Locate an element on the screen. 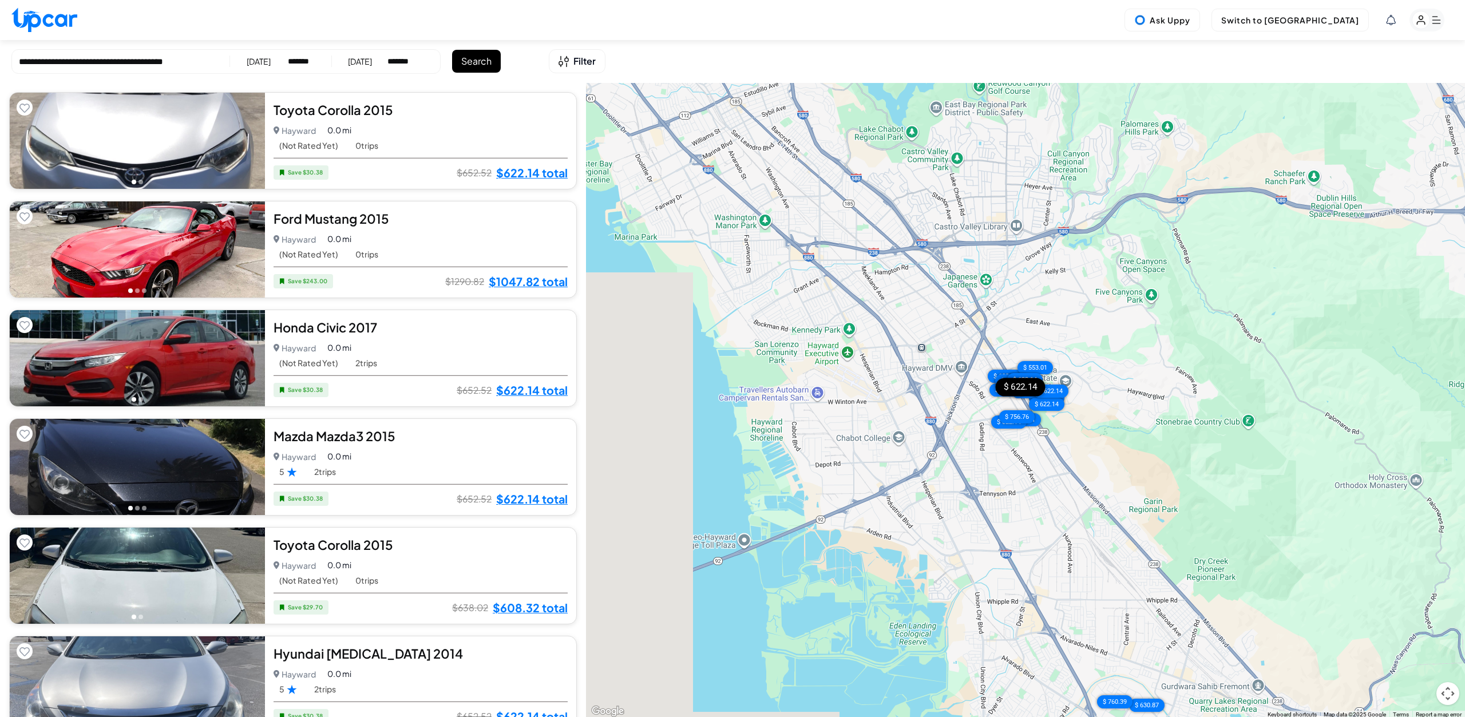  button: Search is located at coordinates (476, 61).